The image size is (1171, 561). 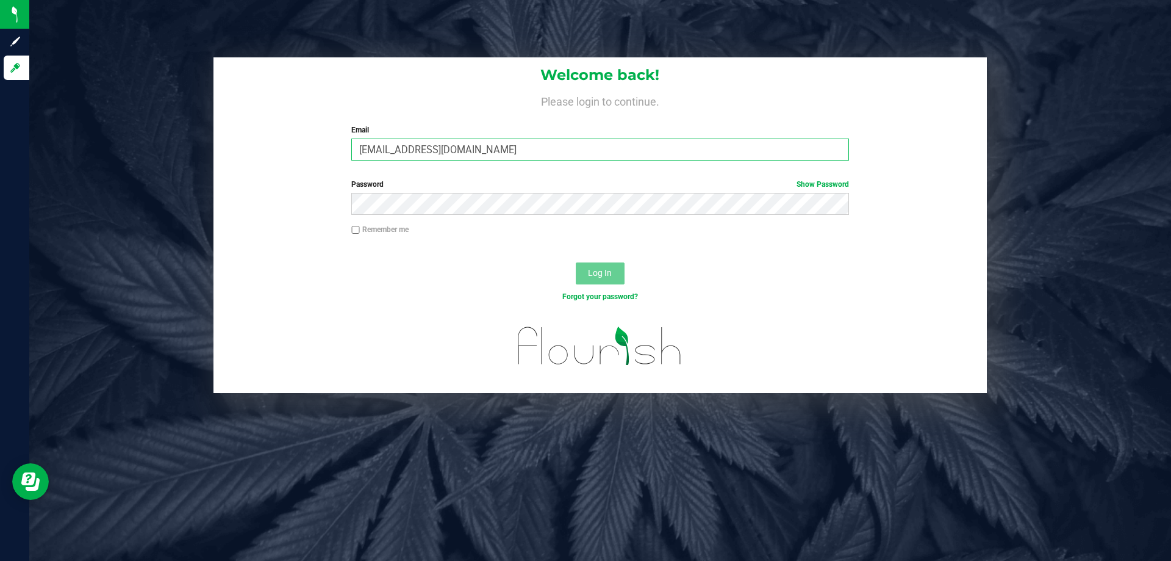 What do you see at coordinates (15, 68) in the screenshot?
I see `inline-svg: Log in` at bounding box center [15, 68].